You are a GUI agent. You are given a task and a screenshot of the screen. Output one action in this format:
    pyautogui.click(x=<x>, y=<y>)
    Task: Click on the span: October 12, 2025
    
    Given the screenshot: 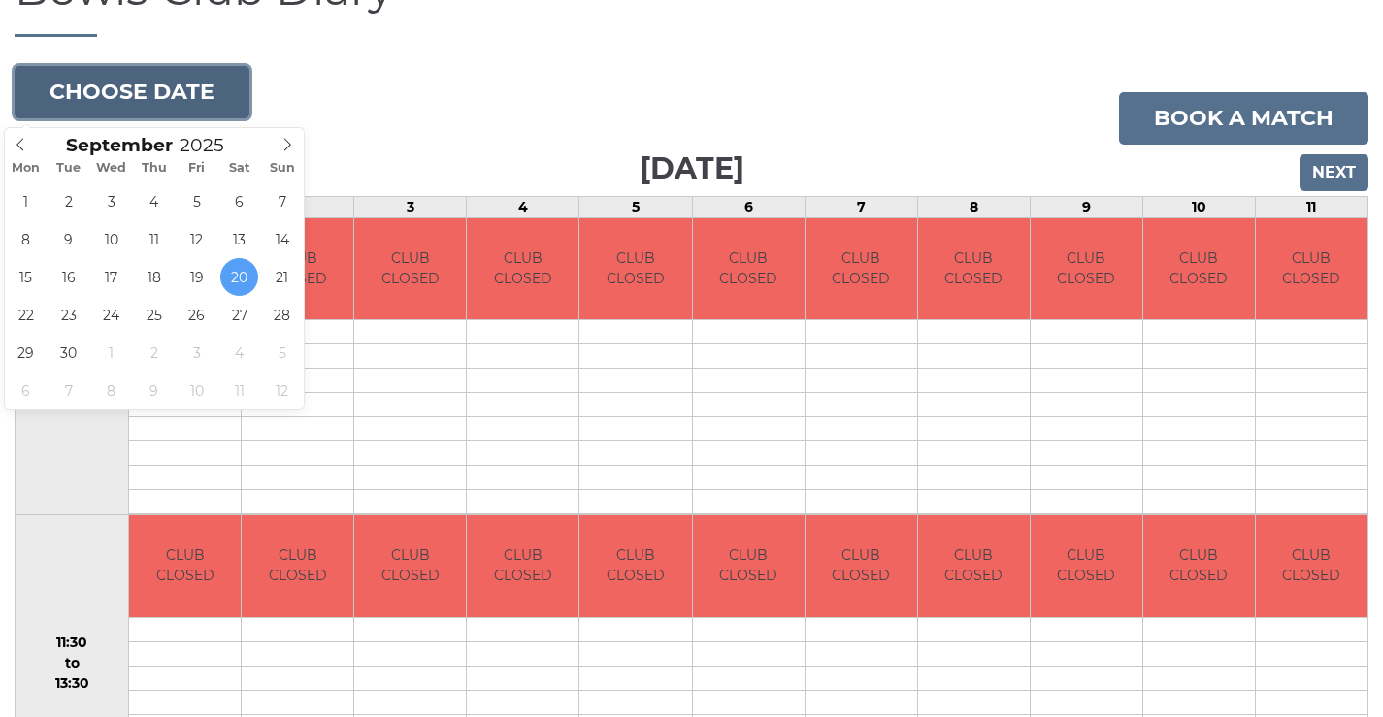 What is the action you would take?
    pyautogui.click(x=281, y=390)
    